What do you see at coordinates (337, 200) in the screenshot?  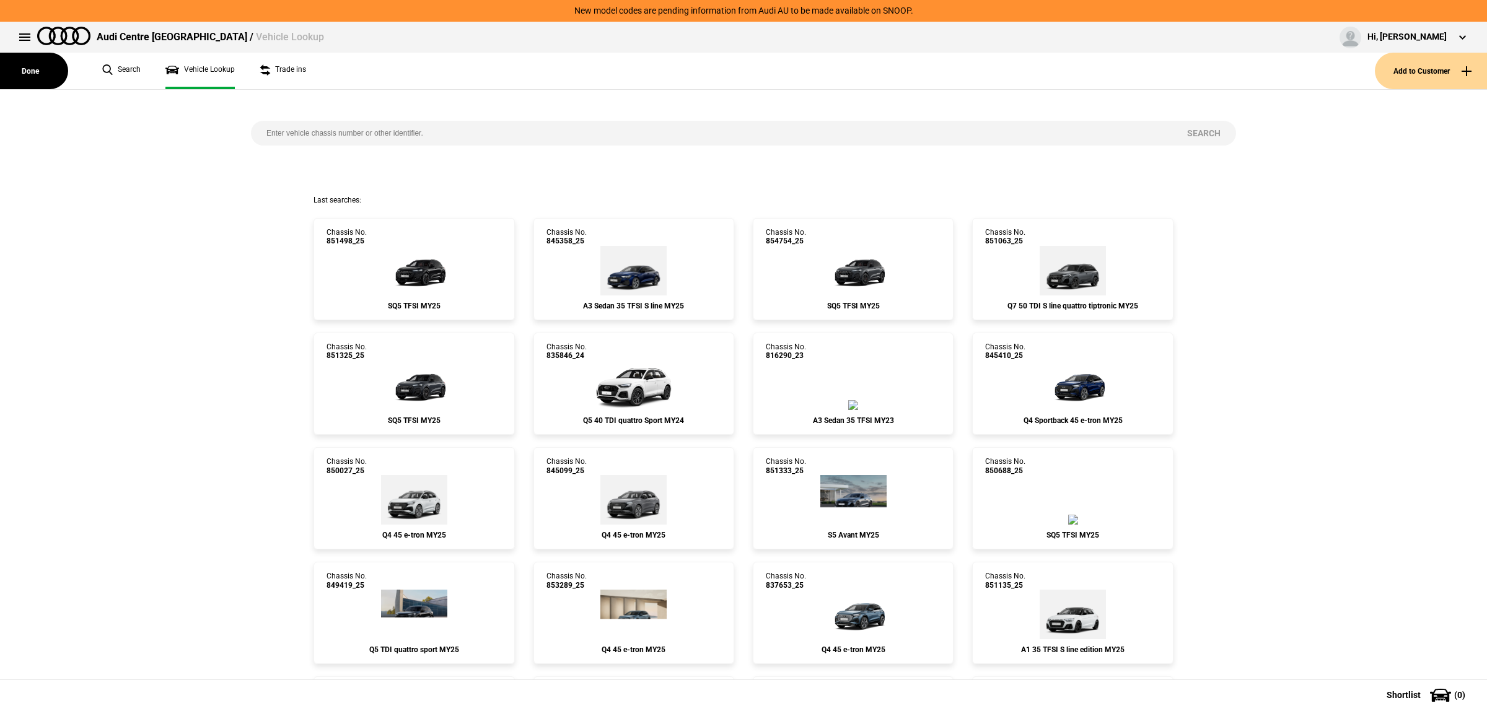 I see `span: Last searches:` at bounding box center [337, 200].